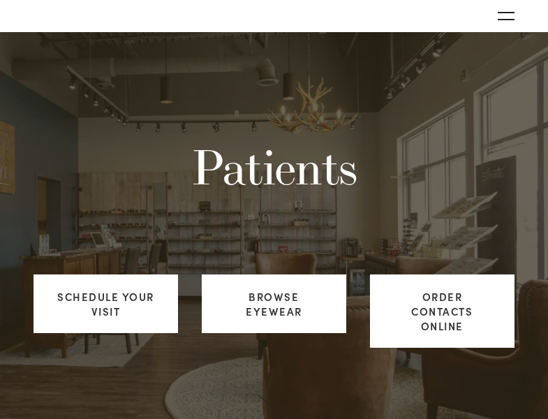 Image resolution: width=548 pixels, height=419 pixels. I want to click on img: Rochester, MN | You and Eye | Family Eye Care, so click(44, 16).